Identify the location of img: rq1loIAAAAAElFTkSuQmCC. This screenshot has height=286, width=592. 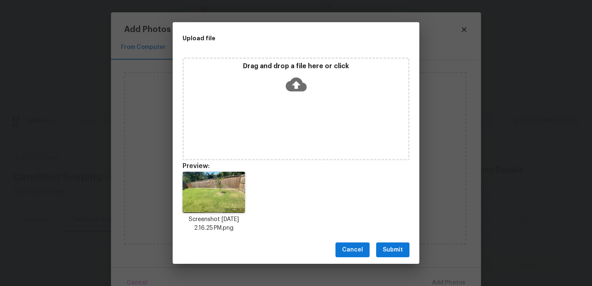
(214, 192).